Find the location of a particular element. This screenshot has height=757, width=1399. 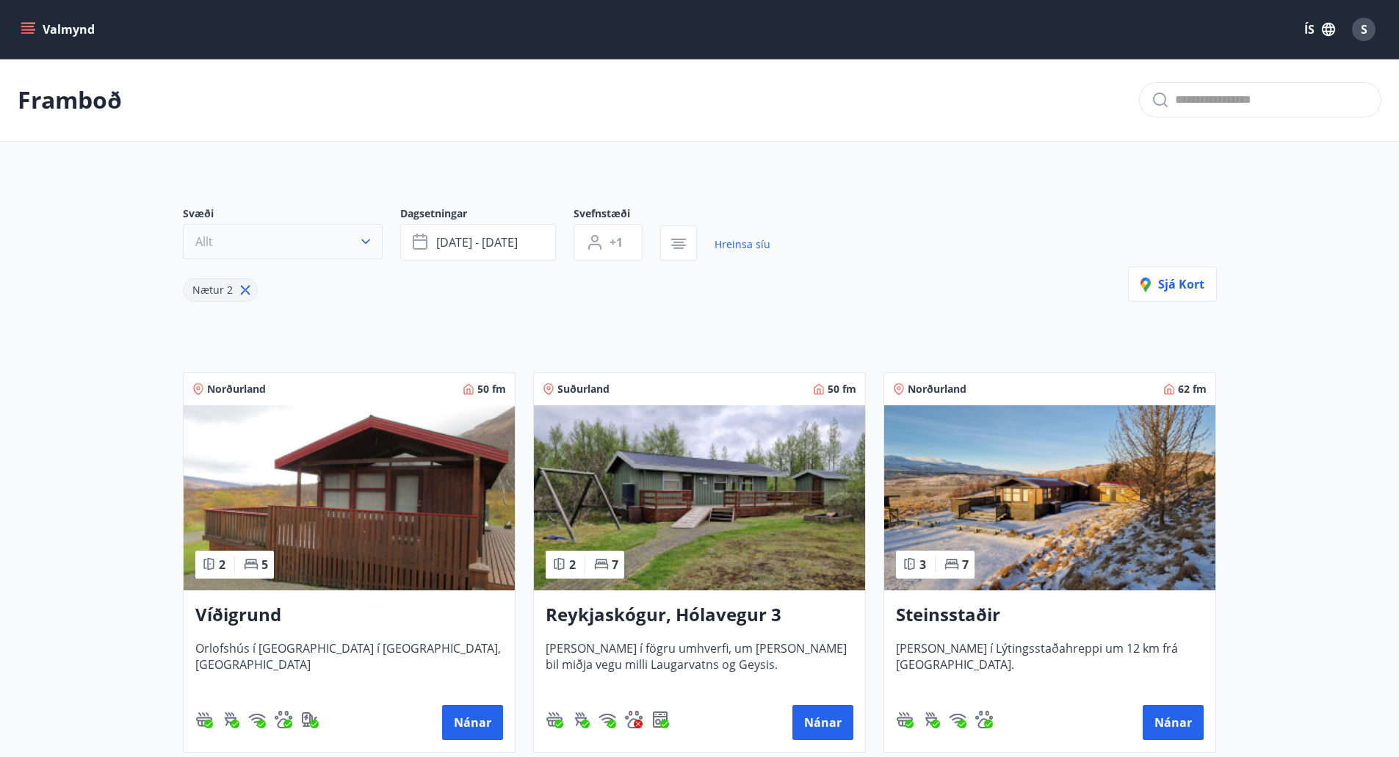

button: menu is located at coordinates (59, 29).